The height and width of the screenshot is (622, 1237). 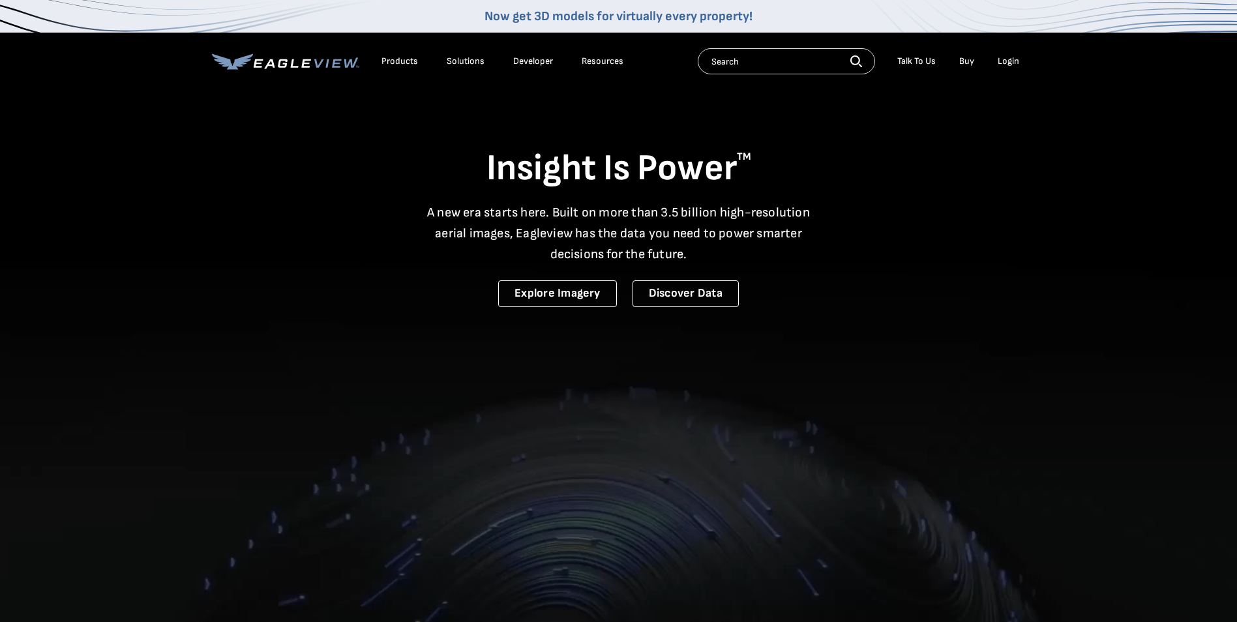 What do you see at coordinates (619, 169) in the screenshot?
I see `h1: Insight Is Power` at bounding box center [619, 169].